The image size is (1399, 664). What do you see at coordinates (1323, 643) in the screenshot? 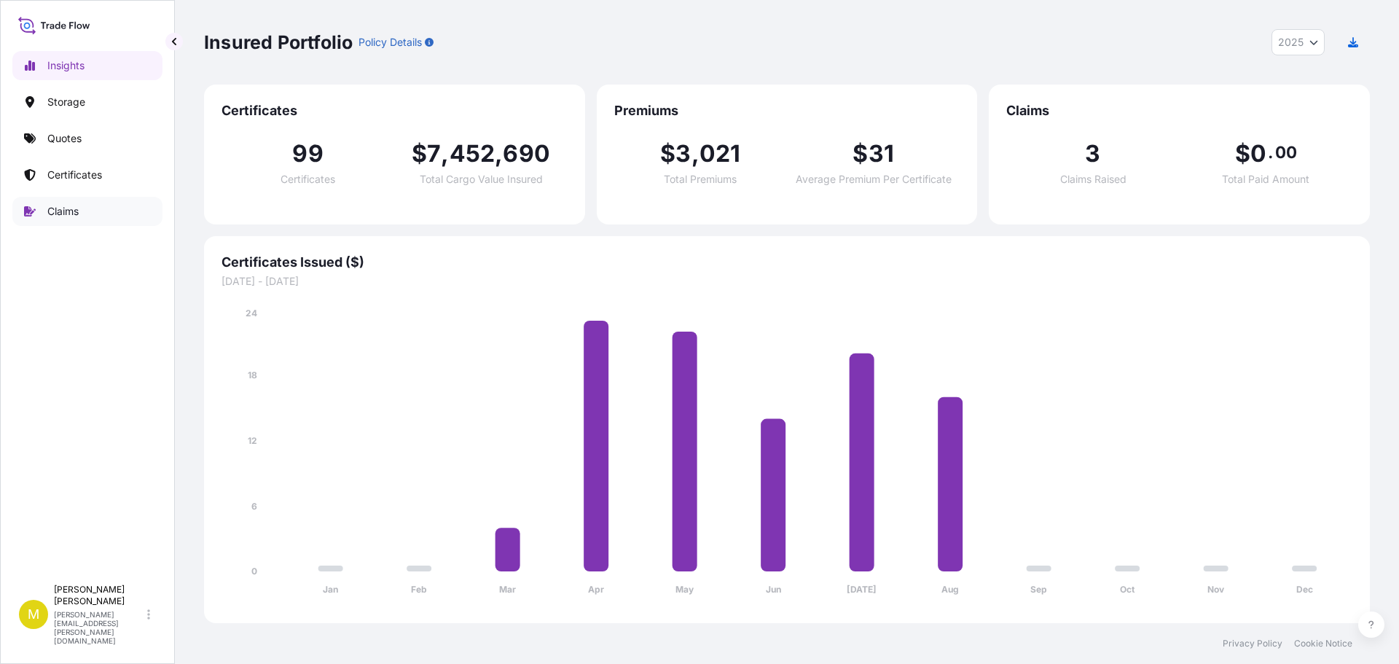
I see `a: Cookie Notice` at bounding box center [1323, 643].